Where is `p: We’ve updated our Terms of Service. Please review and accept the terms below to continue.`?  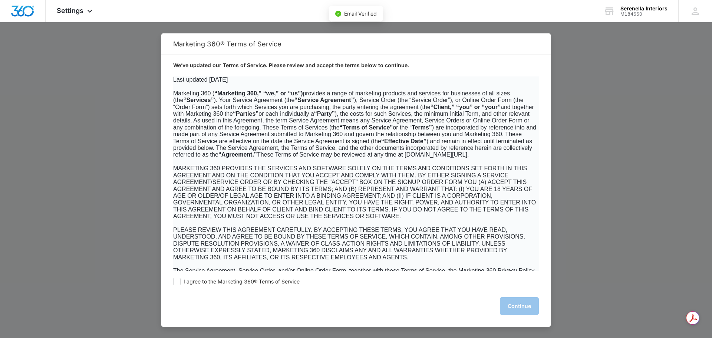 p: We’ve updated our Terms of Service. Please review and accept the terms below to continue. is located at coordinates (356, 65).